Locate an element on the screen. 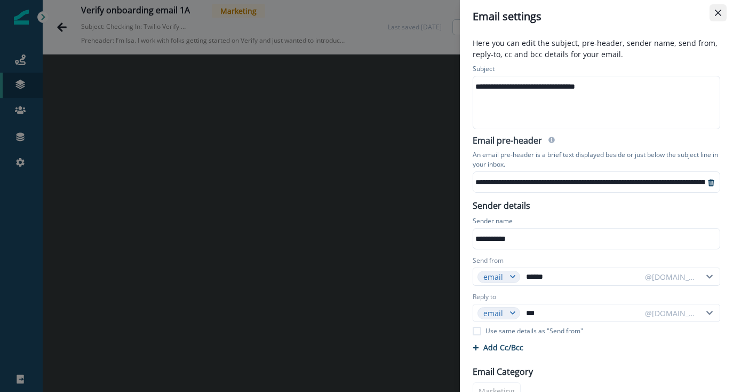 This screenshot has width=733, height=392. button: Close is located at coordinates (718, 13).